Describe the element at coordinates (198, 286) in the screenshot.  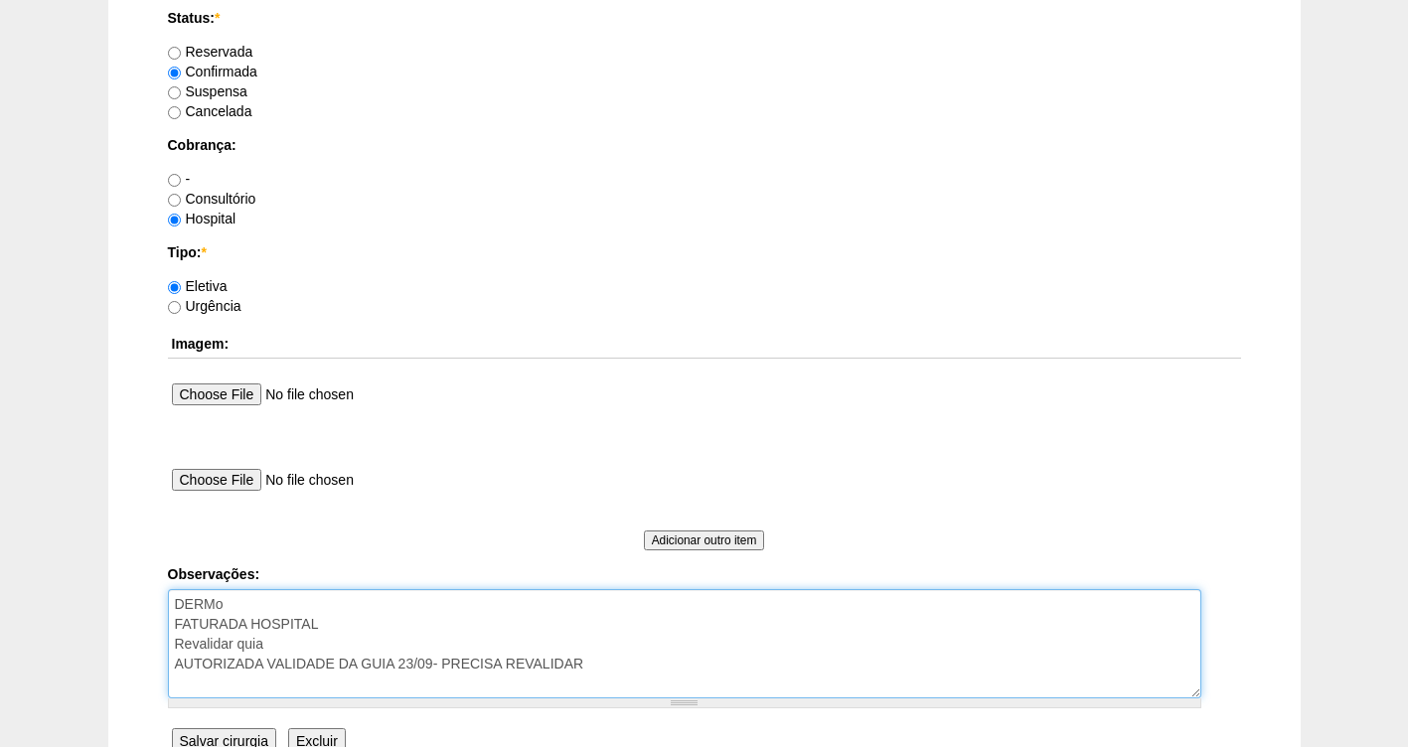
I see `label: Eletiva` at that location.